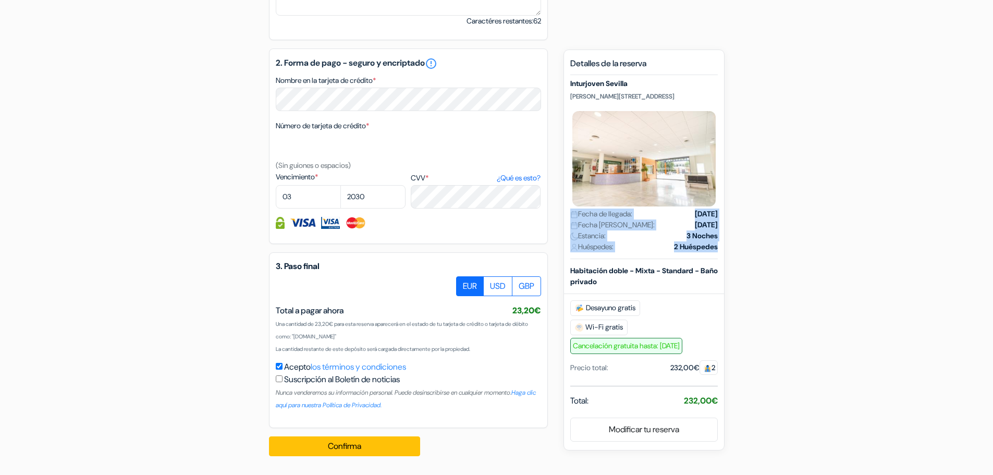  I want to click on label: Número de tarjeta de crédito, so click(322, 126).